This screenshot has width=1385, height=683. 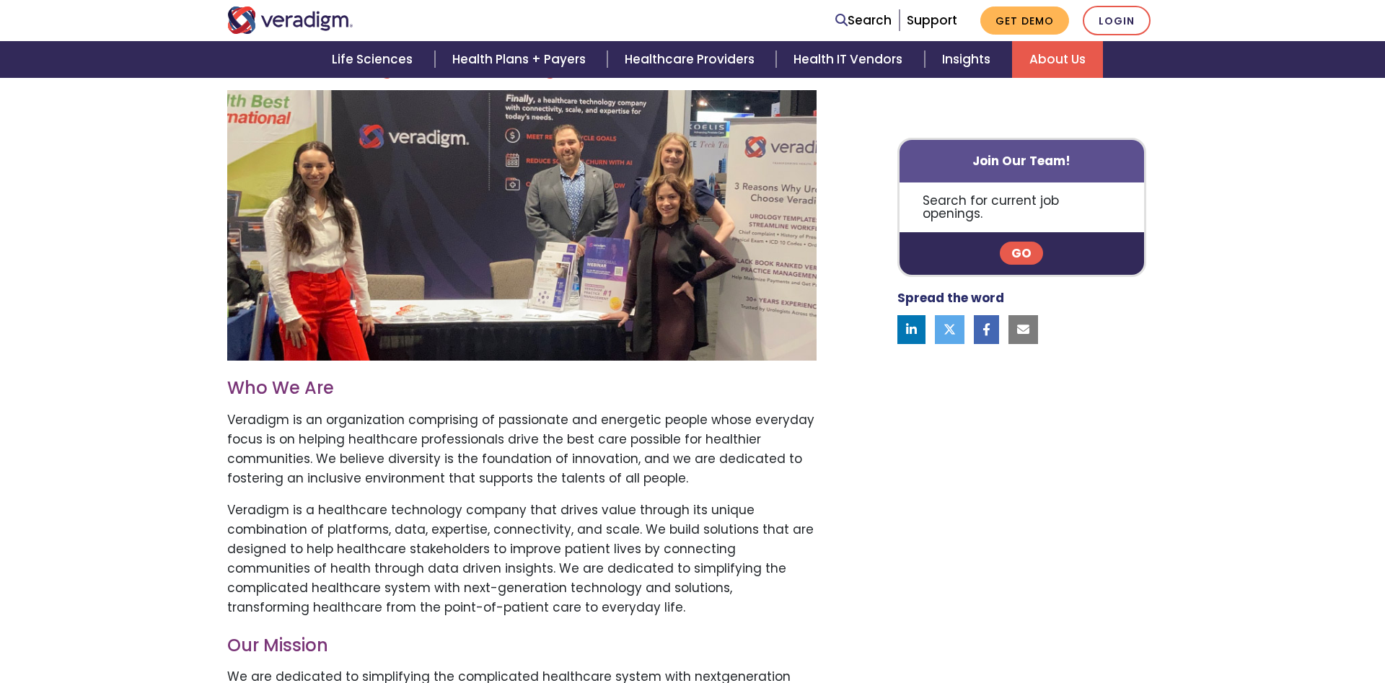 What do you see at coordinates (521, 59) in the screenshot?
I see `a: Health Plans + Payers` at bounding box center [521, 59].